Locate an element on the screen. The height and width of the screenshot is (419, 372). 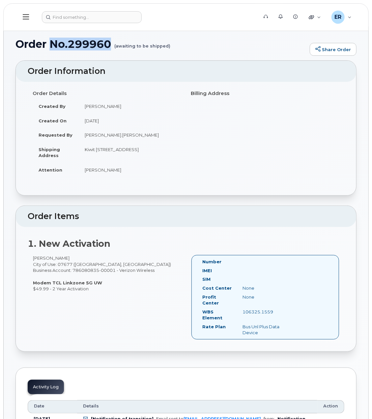
label: Number is located at coordinates (212, 262).